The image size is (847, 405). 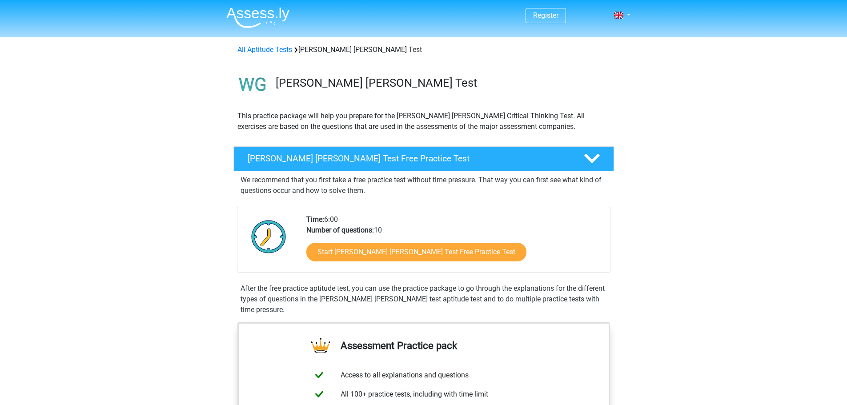 I want to click on img: Assessly, so click(x=258, y=17).